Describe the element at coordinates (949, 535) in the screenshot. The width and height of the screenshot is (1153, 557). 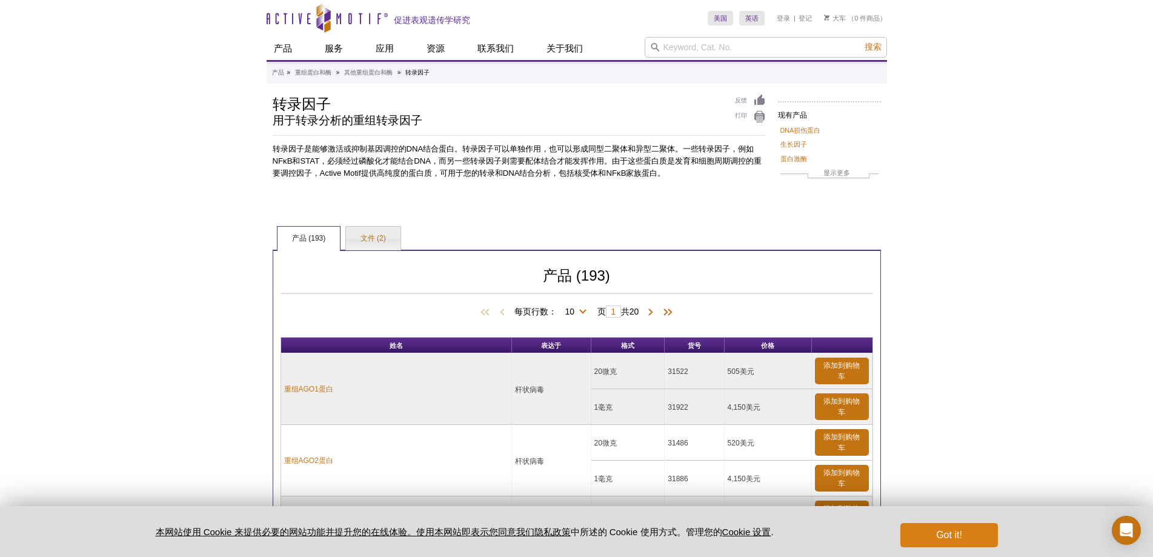
I see `button: Got it!` at that location.